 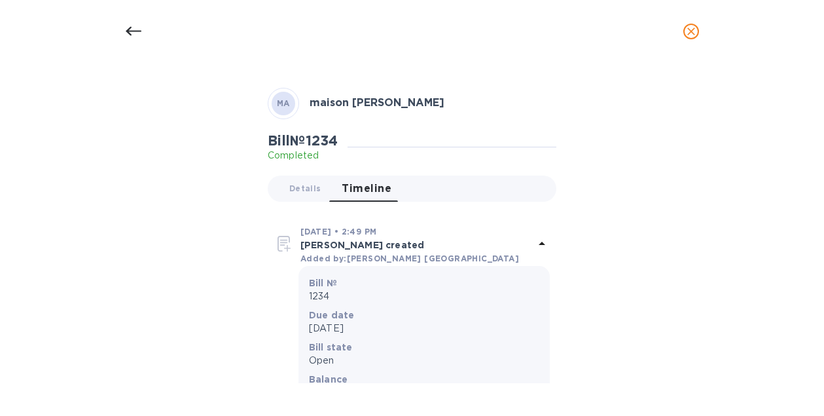 I want to click on h2: Bill № 1234, so click(x=302, y=140).